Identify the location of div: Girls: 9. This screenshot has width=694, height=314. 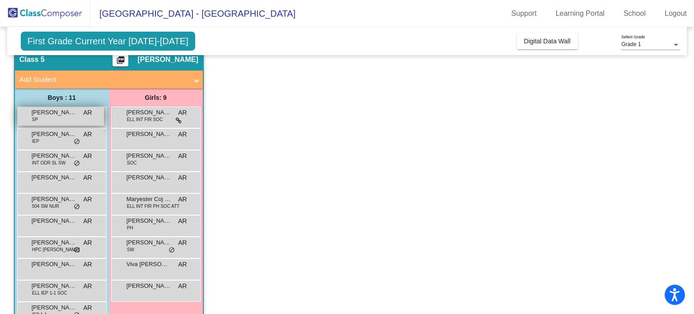
(156, 98).